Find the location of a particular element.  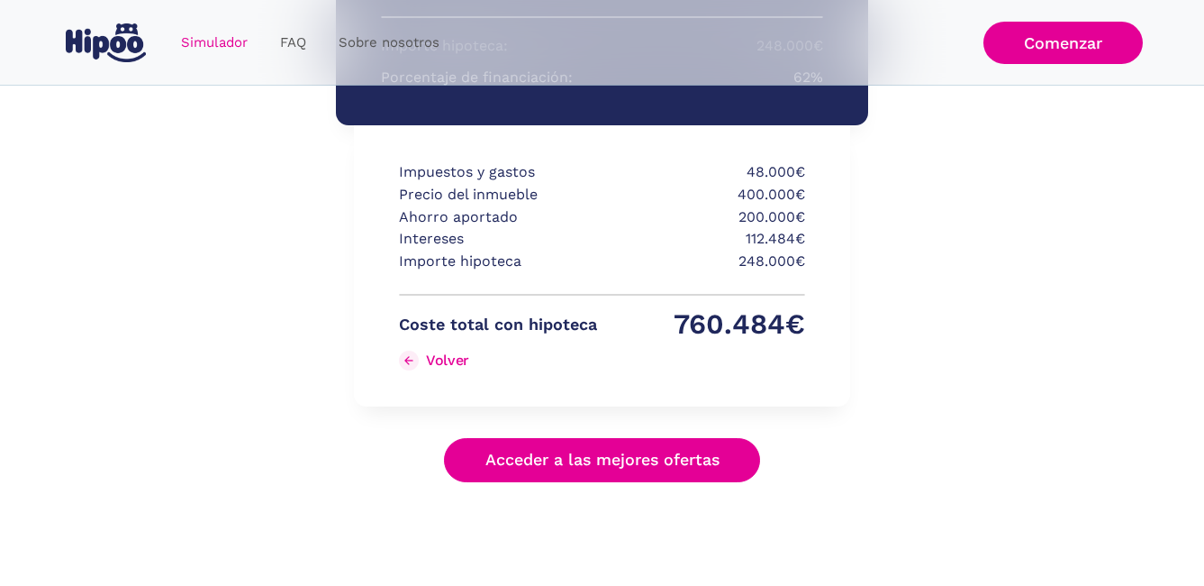

p: 760.484€ is located at coordinates (706, 324).